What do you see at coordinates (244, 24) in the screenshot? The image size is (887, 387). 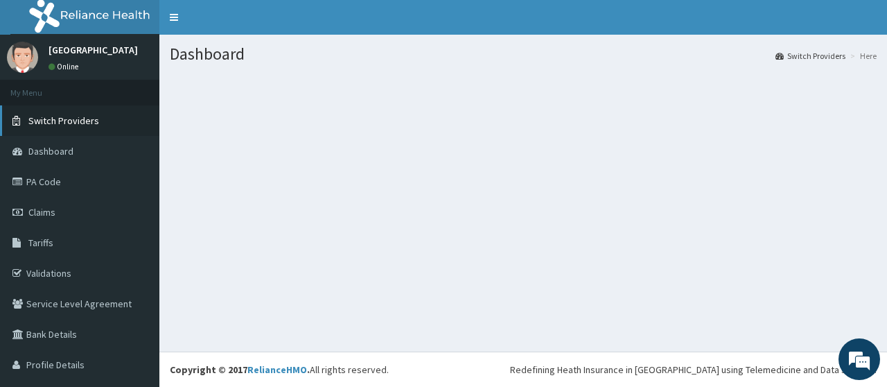 I see `div: Minimize live chat window` at bounding box center [244, 24].